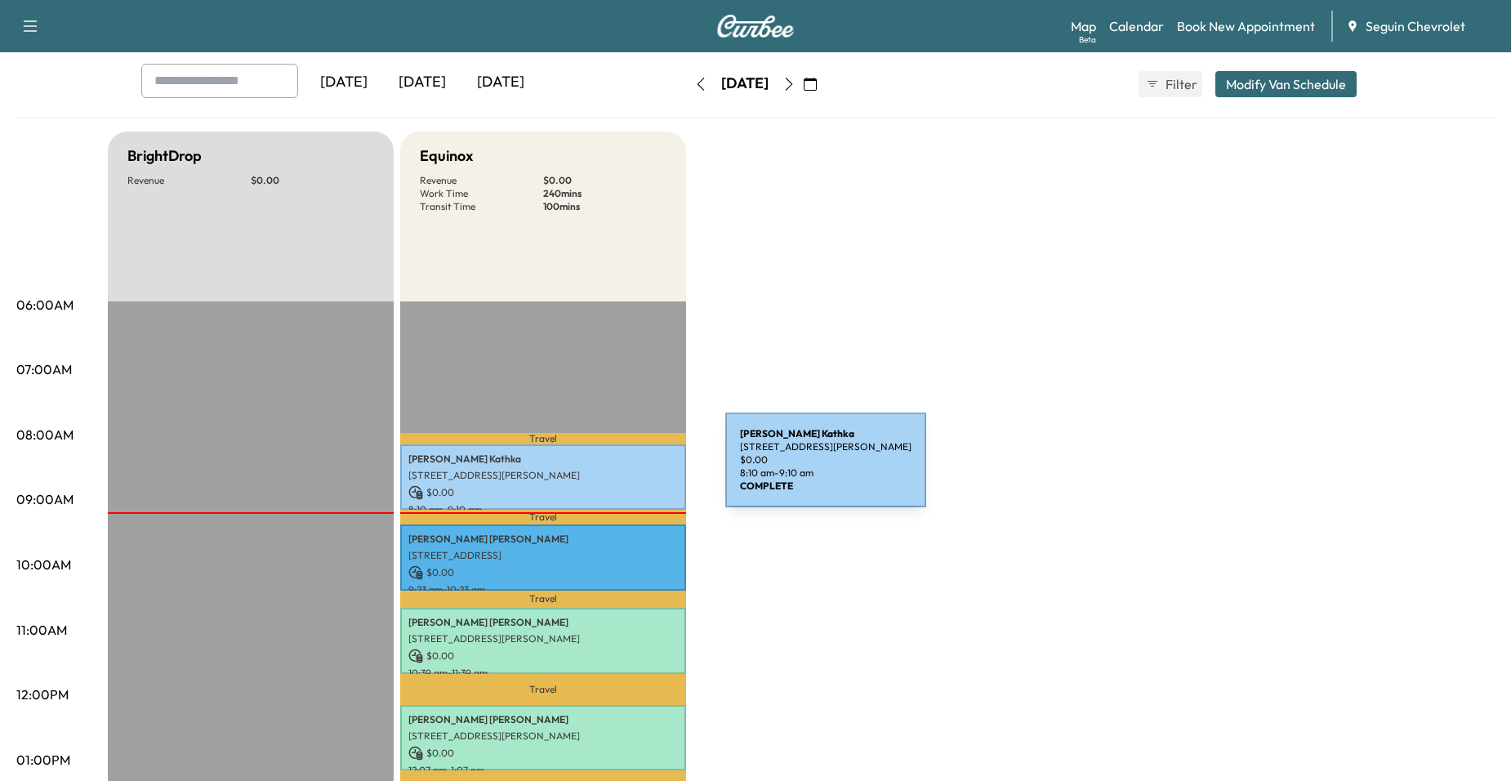  Describe the element at coordinates (43, 759) in the screenshot. I see `p: 01:00PM` at that location.